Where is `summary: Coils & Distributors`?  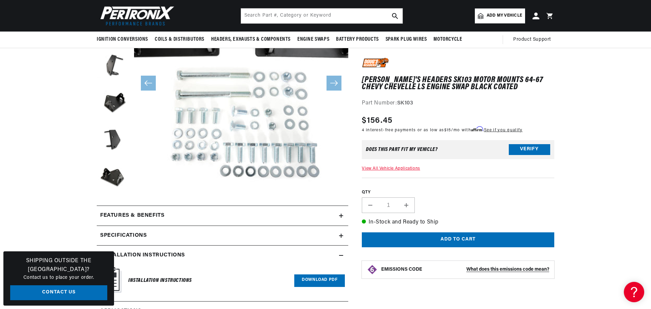 summary: Coils & Distributors is located at coordinates (180, 39).